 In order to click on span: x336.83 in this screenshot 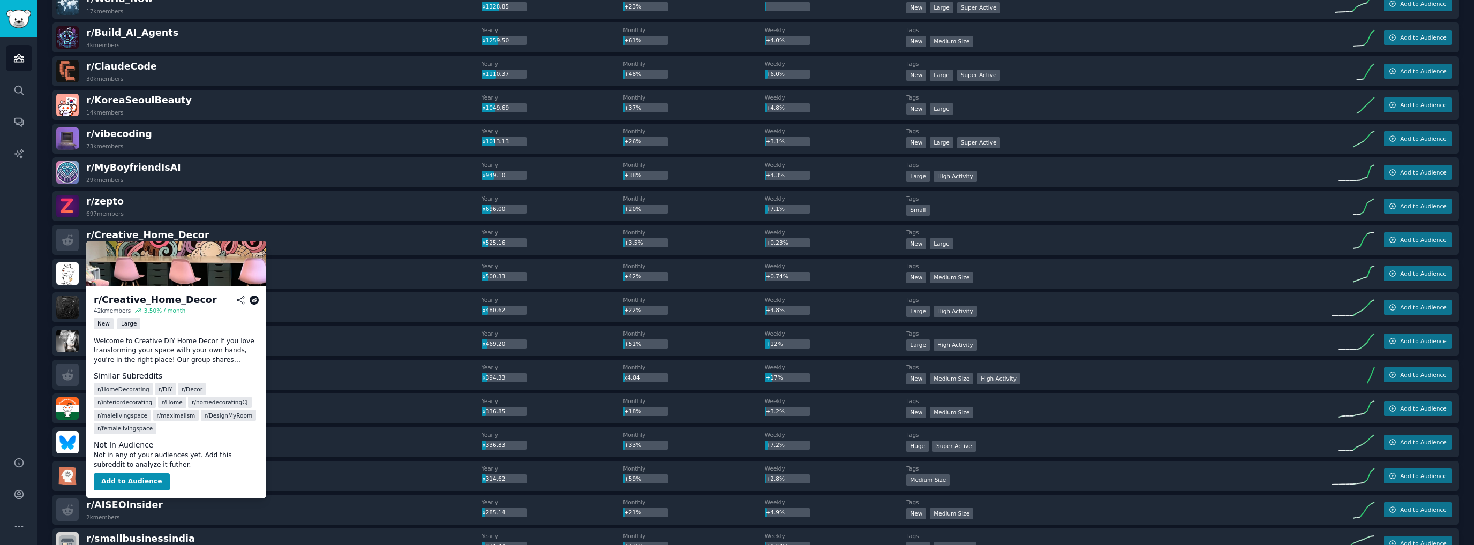, I will do `click(493, 445)`.